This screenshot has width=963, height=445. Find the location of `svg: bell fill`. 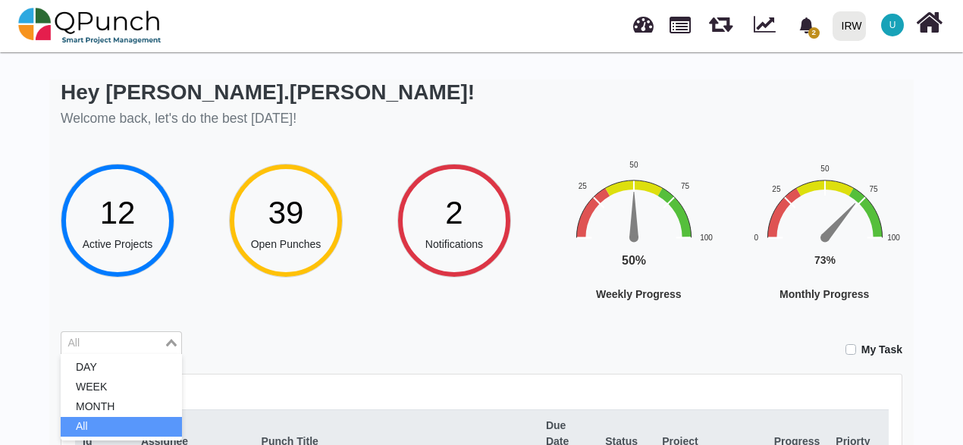

svg: bell fill is located at coordinates (806, 25).